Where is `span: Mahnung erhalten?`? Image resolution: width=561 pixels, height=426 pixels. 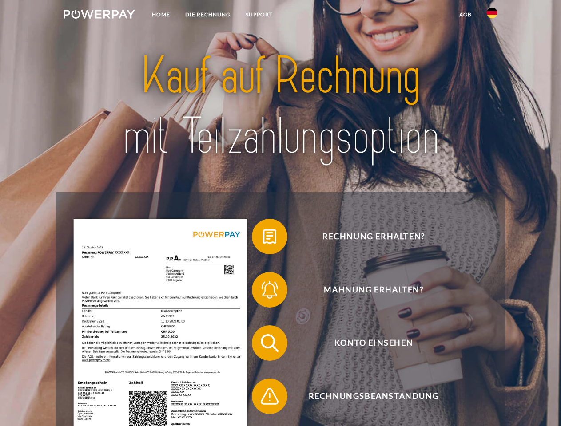
span: Mahnung erhalten? is located at coordinates (374, 290).